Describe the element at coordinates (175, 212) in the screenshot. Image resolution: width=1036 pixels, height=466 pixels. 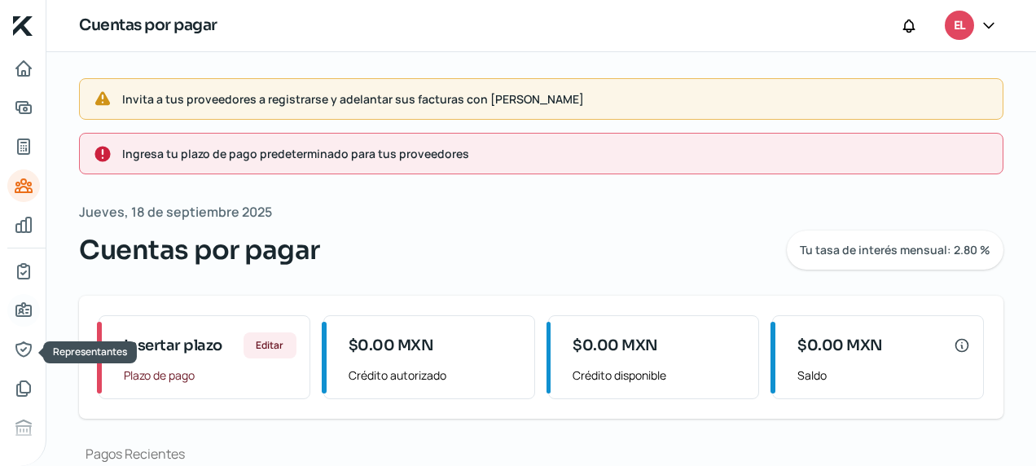
I see `span: Jueves, 18 de septiembre 2025` at that location.